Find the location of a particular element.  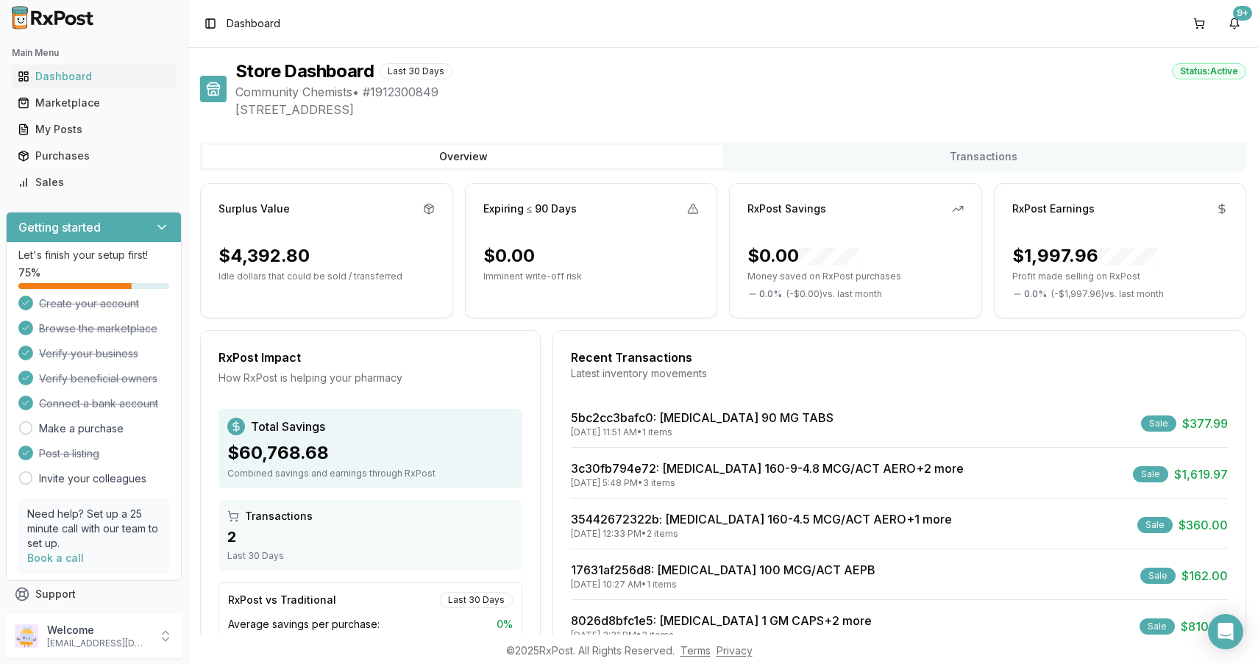

div: 2 is located at coordinates (370, 537).